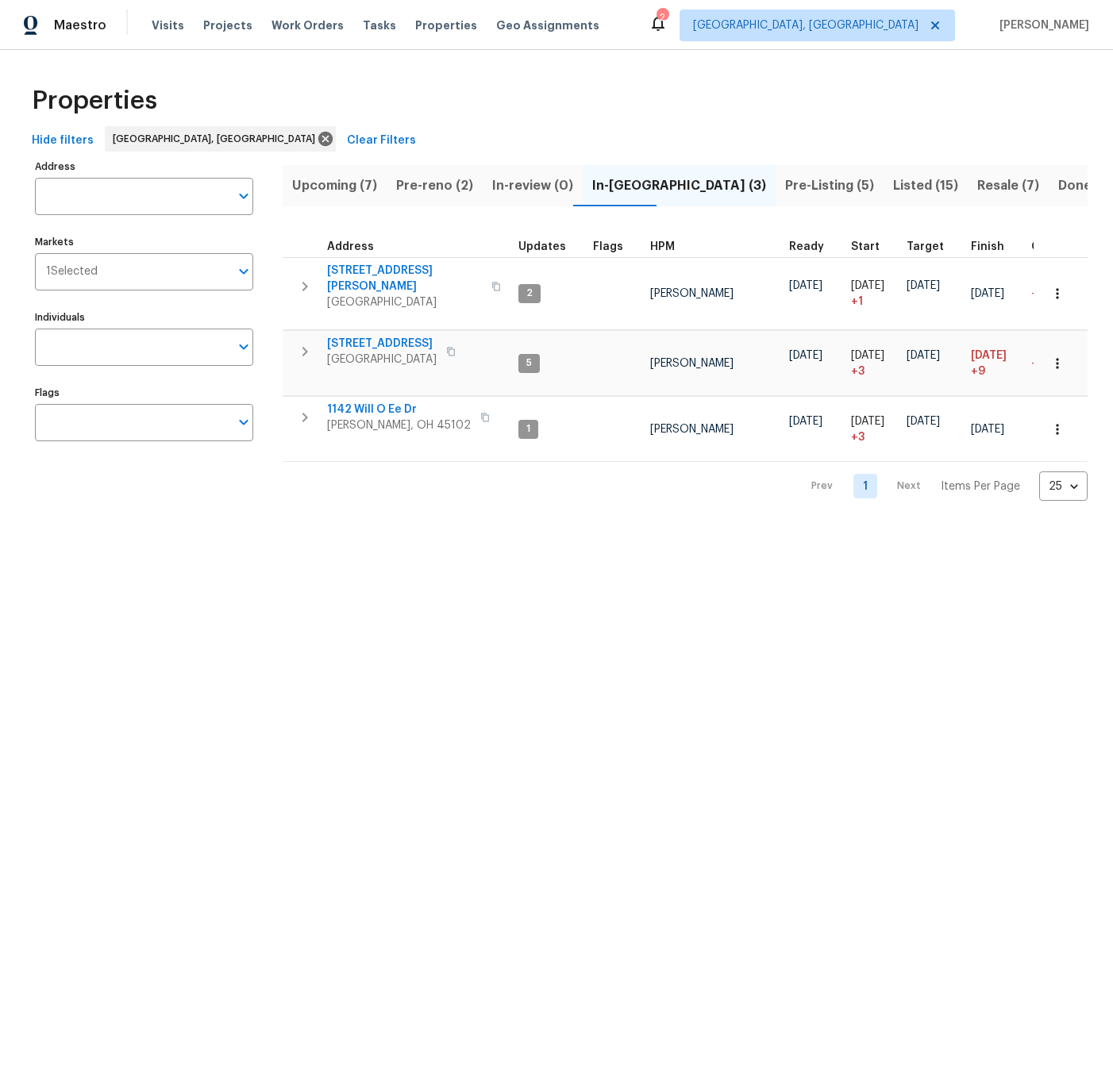  What do you see at coordinates (144, 167) in the screenshot?
I see `label: Address` at bounding box center [144, 167].